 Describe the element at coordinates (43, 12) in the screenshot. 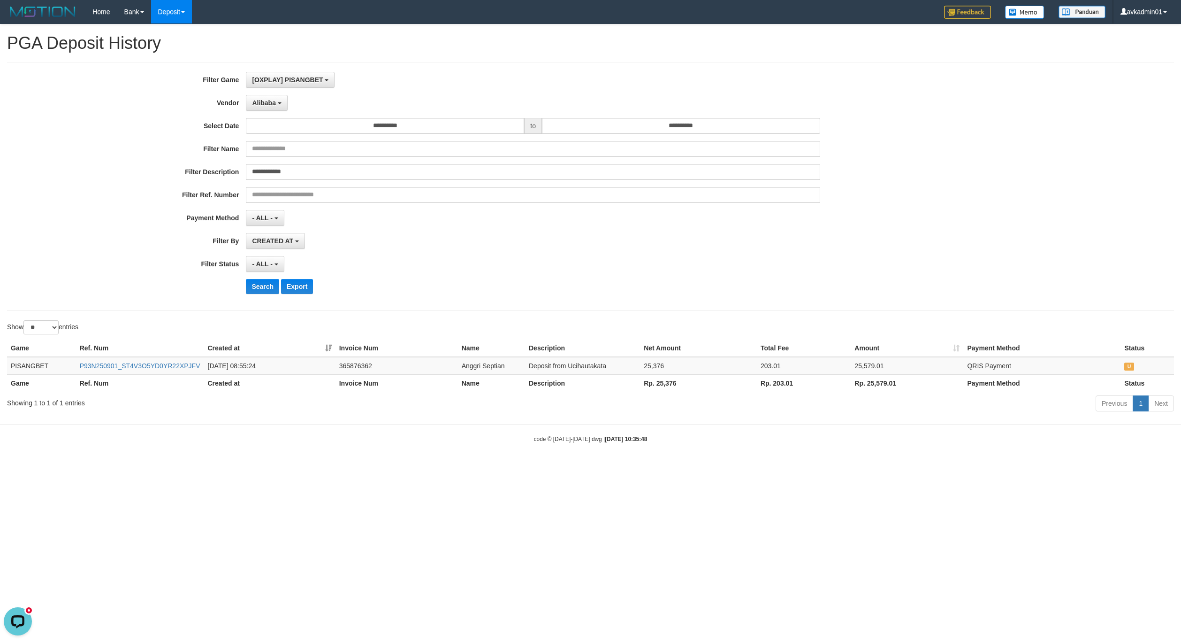

I see `img: MOTION_logo.png` at that location.